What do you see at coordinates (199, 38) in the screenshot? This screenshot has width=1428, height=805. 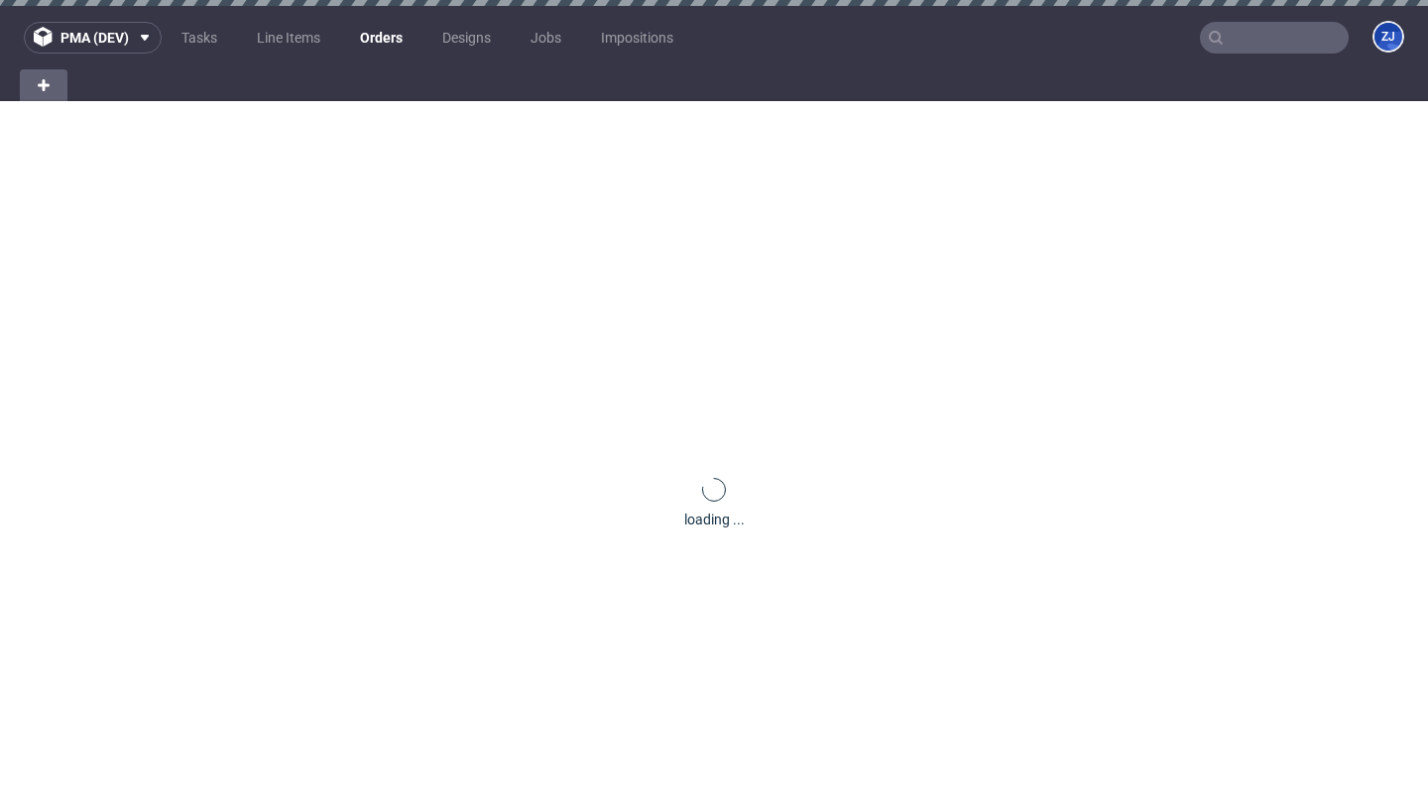 I see `a: Tasks` at bounding box center [199, 38].